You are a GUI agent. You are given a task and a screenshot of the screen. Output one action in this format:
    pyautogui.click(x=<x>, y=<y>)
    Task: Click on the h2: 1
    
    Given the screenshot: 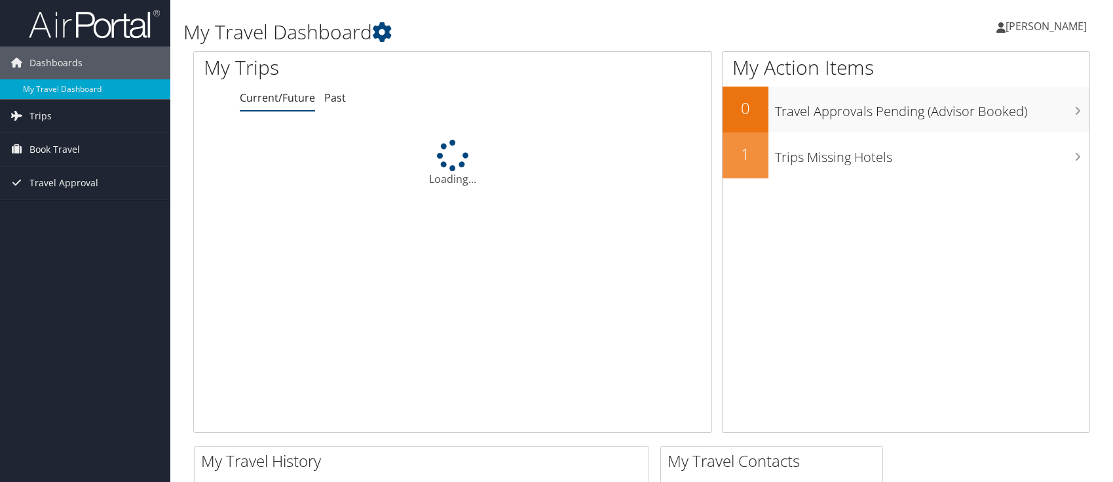 What is the action you would take?
    pyautogui.click(x=746, y=154)
    